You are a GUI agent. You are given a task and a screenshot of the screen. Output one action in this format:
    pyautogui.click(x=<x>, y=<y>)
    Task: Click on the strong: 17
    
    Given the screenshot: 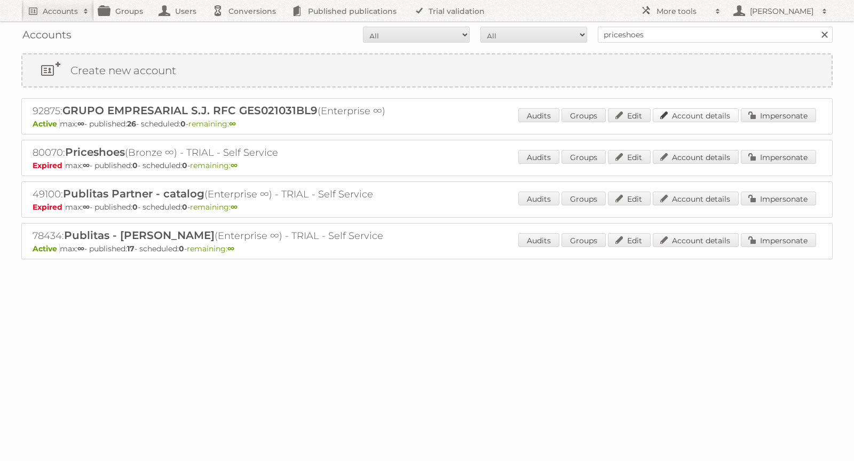 What is the action you would take?
    pyautogui.click(x=131, y=249)
    